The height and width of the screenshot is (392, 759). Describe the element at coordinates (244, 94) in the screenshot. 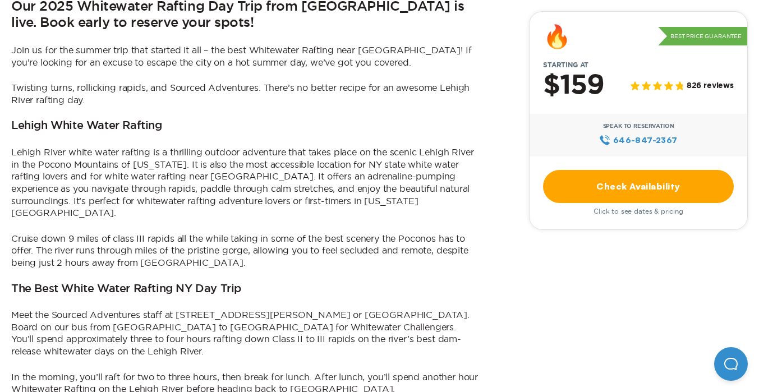

I see `p: Twisting turns, rollicking rapids, and Sourced Adventures. There’s no better recipe for an awesom...` at that location.